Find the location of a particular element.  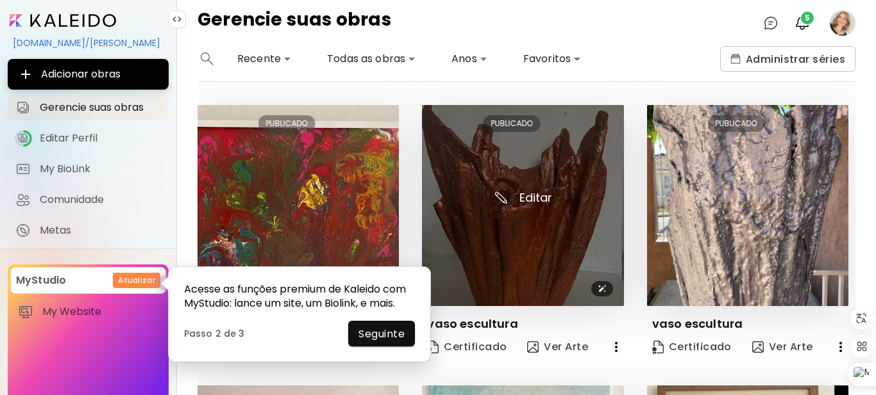

h6: Atualizar is located at coordinates (137, 281).